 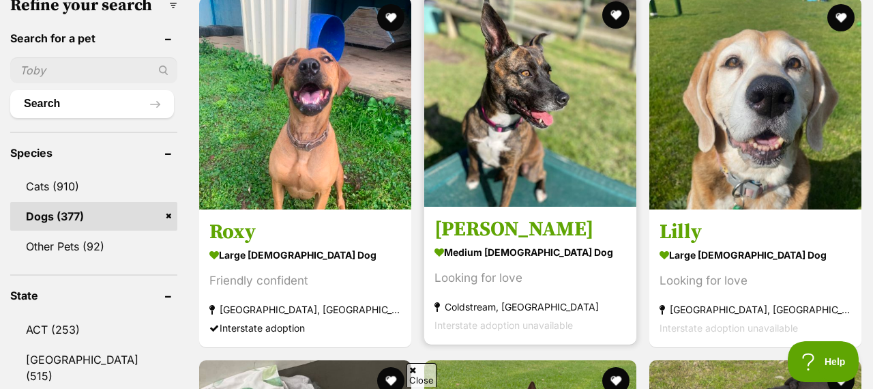 I want to click on button: Search, so click(x=92, y=104).